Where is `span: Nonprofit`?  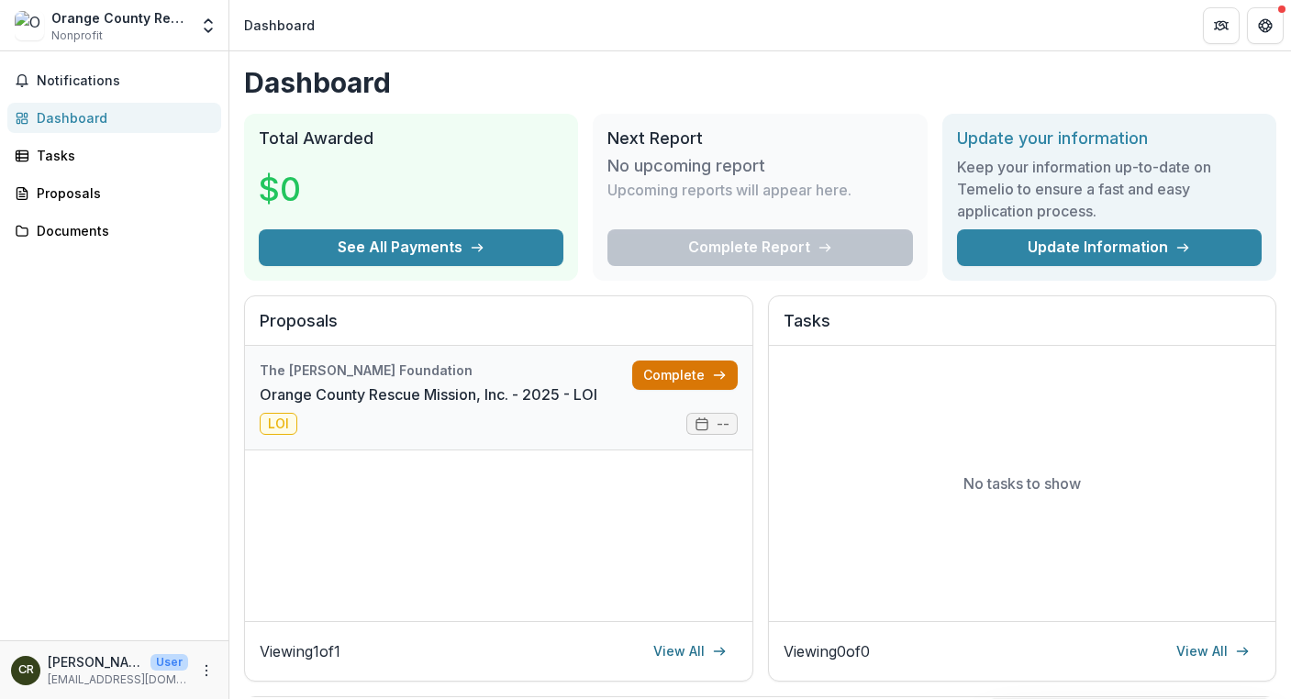
span: Nonprofit is located at coordinates (77, 36).